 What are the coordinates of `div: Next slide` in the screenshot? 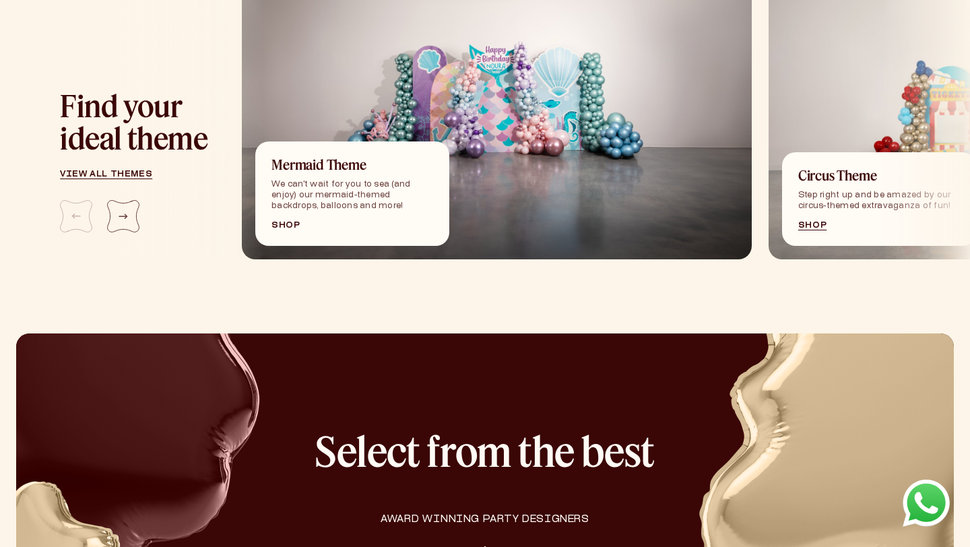 It's located at (123, 216).